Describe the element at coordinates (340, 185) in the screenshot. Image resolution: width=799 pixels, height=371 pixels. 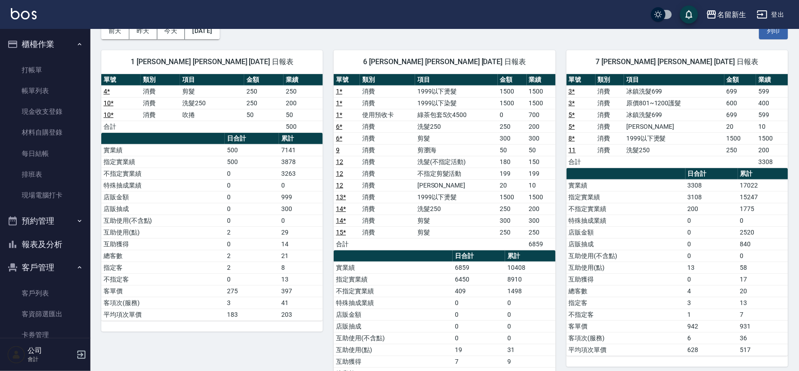
I see `a: 12` at that location.